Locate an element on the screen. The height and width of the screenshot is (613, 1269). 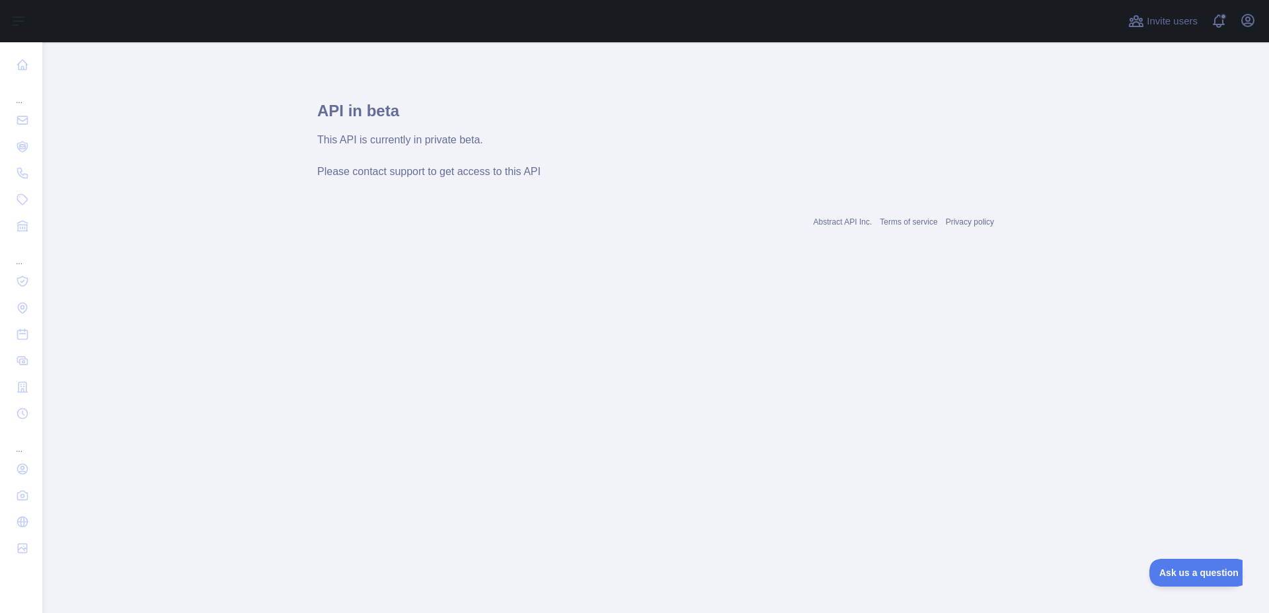
h1: API in beta is located at coordinates (655, 116).